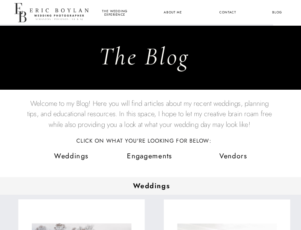 This screenshot has height=230, width=301. What do you see at coordinates (71, 156) in the screenshot?
I see `span: Weddings` at bounding box center [71, 156].